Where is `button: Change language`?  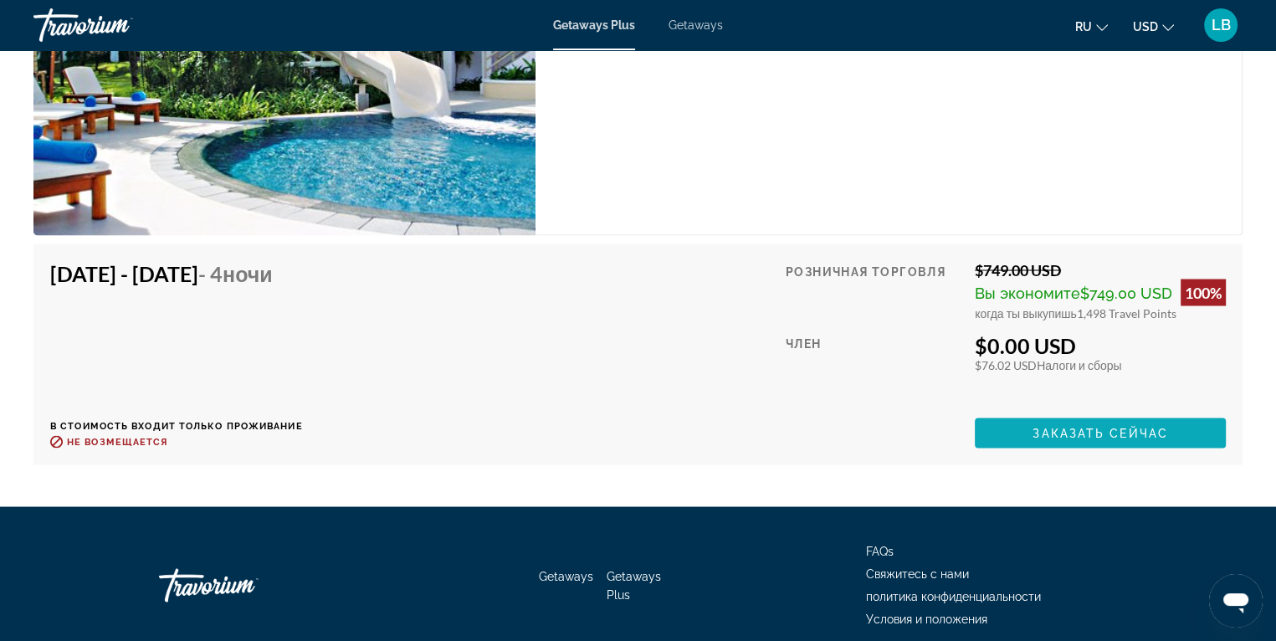
button: Change language is located at coordinates (1091, 26).